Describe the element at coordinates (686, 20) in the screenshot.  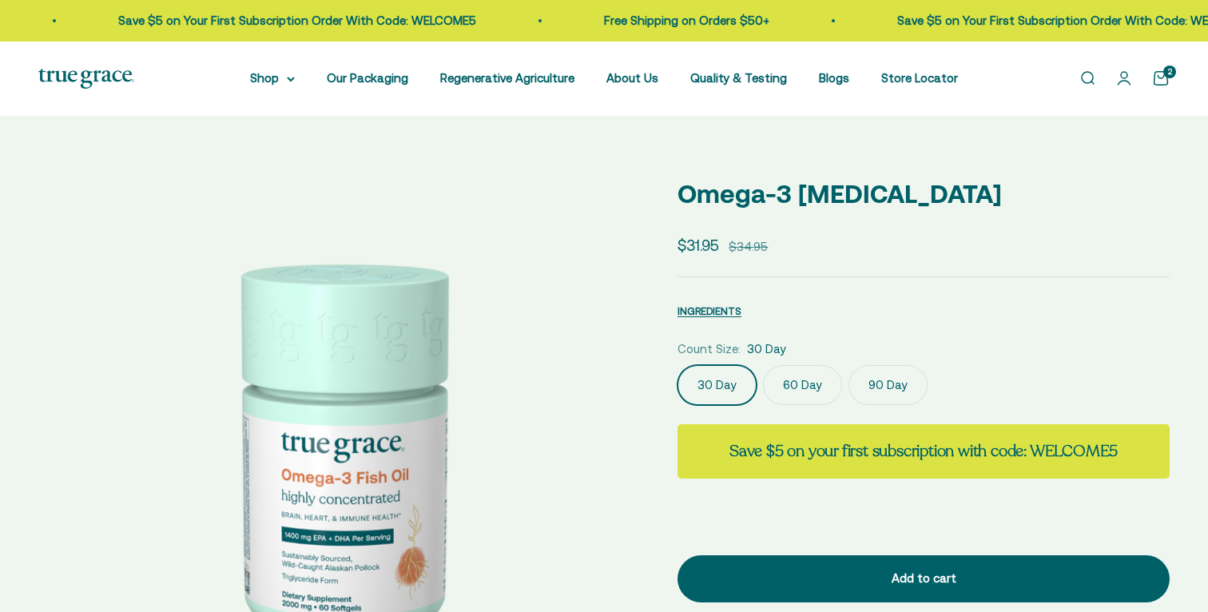
I see `a: Free Shipping on Orders $50+` at that location.